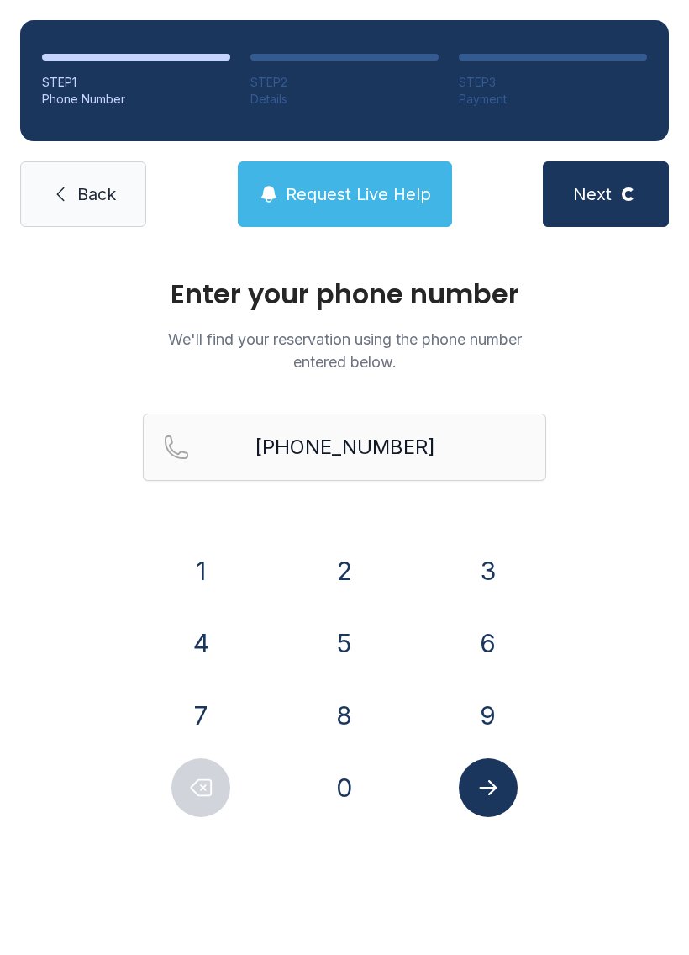  Describe the element at coordinates (488, 571) in the screenshot. I see `button: 3` at that location.